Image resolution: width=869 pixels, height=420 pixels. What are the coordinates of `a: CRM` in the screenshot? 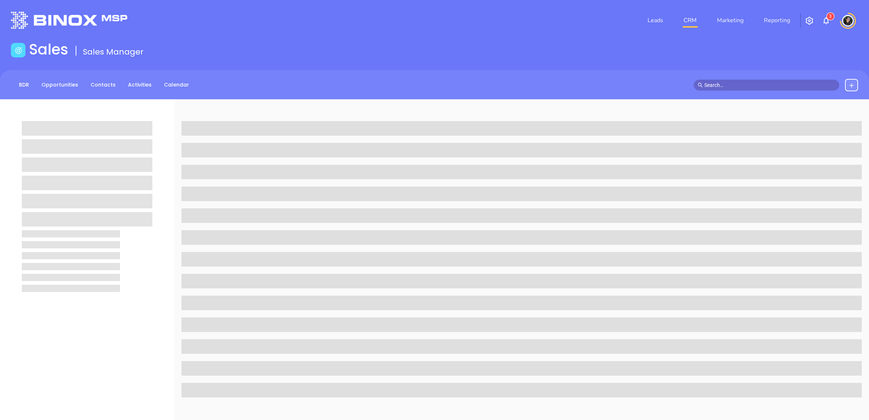 It's located at (690, 20).